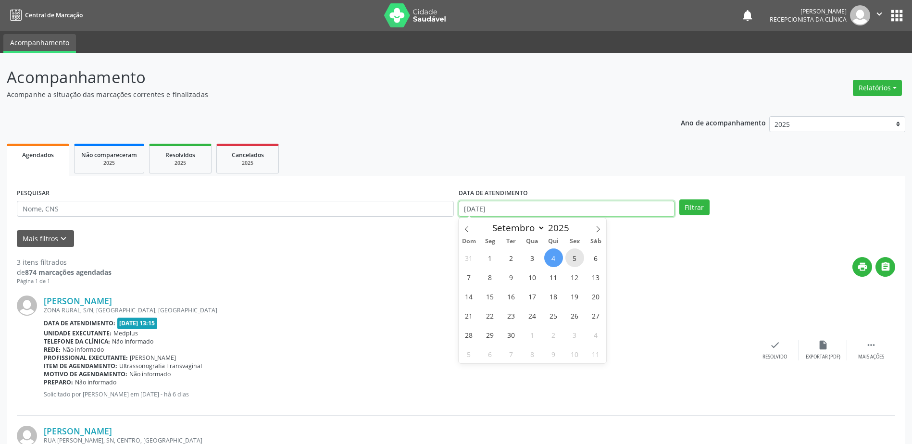 This screenshot has width=912, height=444. Describe the element at coordinates (64, 272) in the screenshot. I see `div: de` at that location.